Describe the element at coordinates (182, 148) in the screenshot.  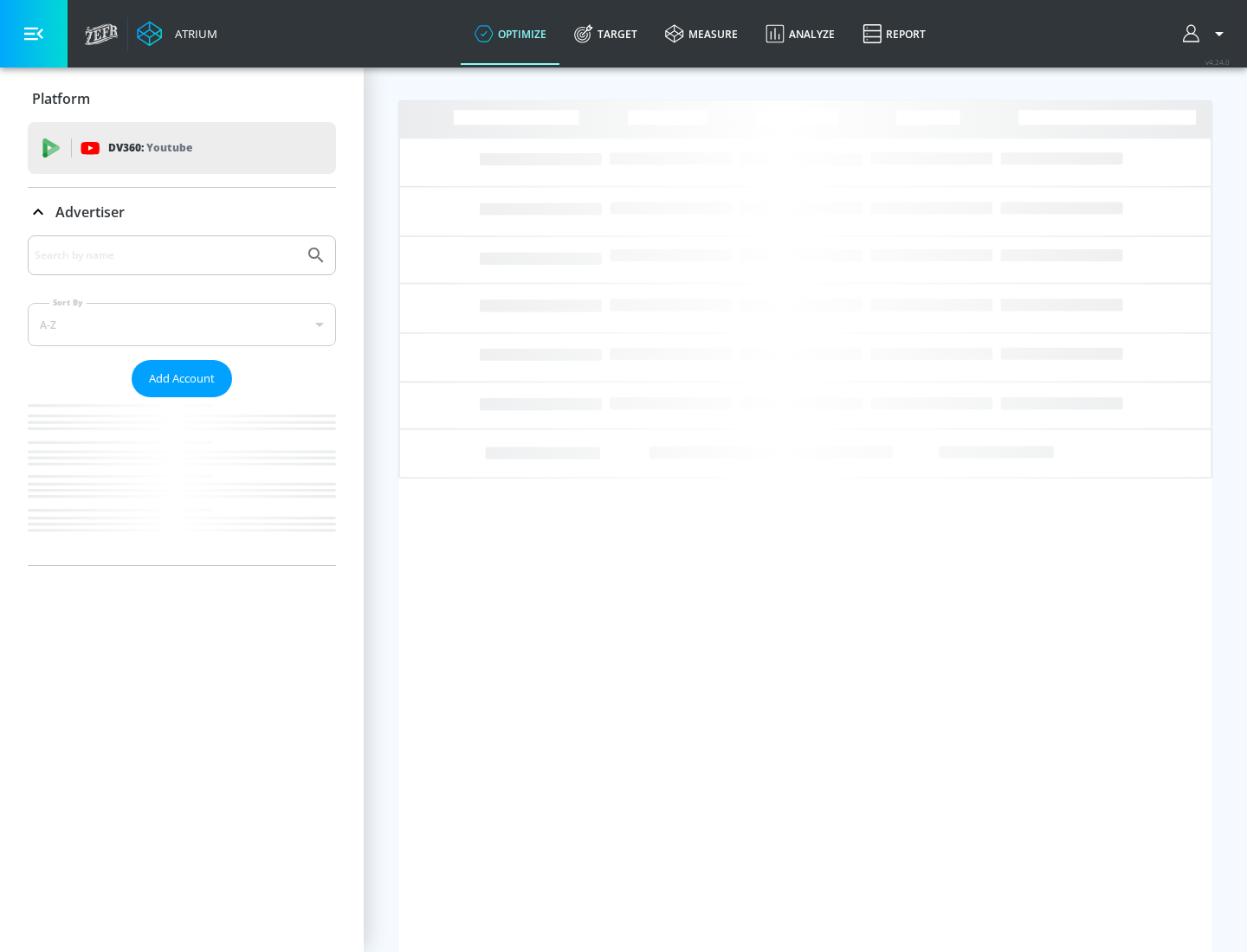
I see `div: DV360: Youtube` at that location.